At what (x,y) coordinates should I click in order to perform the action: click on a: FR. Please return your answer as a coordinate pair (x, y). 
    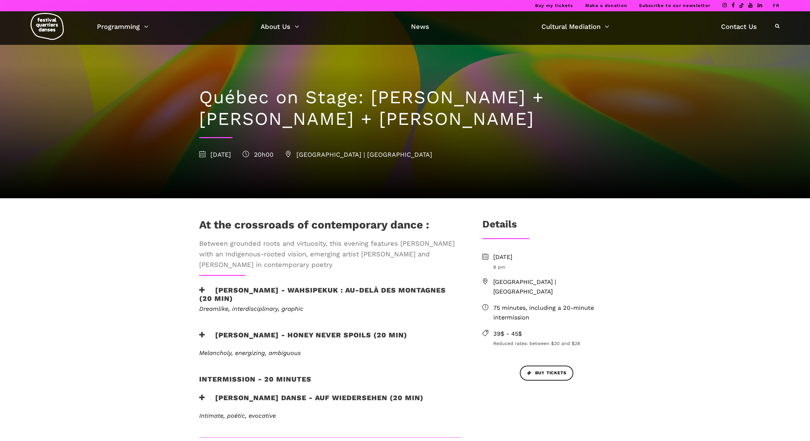
    Looking at the image, I should click on (776, 5).